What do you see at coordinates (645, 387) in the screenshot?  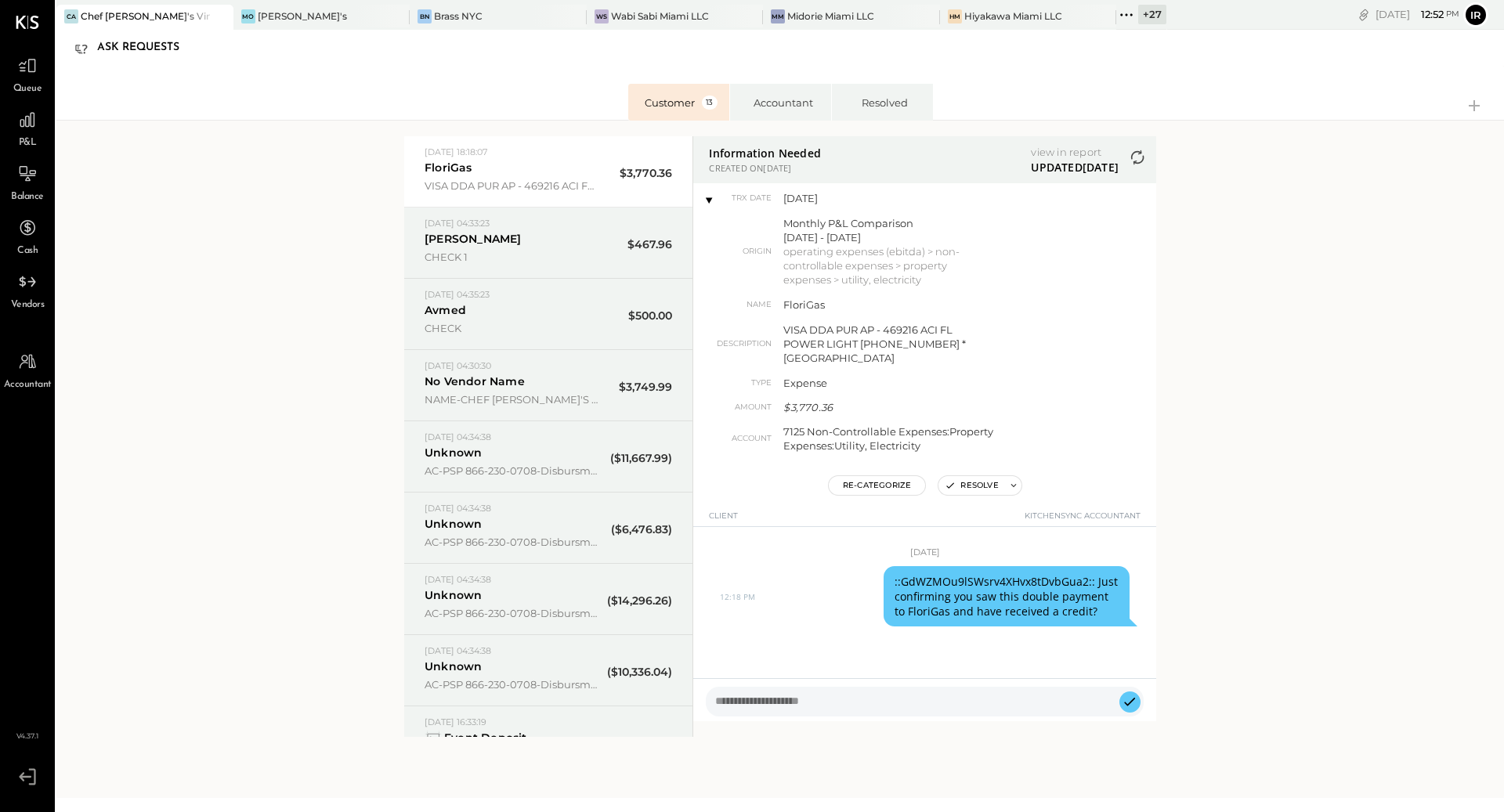 I see `span: $3,749.99` at bounding box center [645, 387].